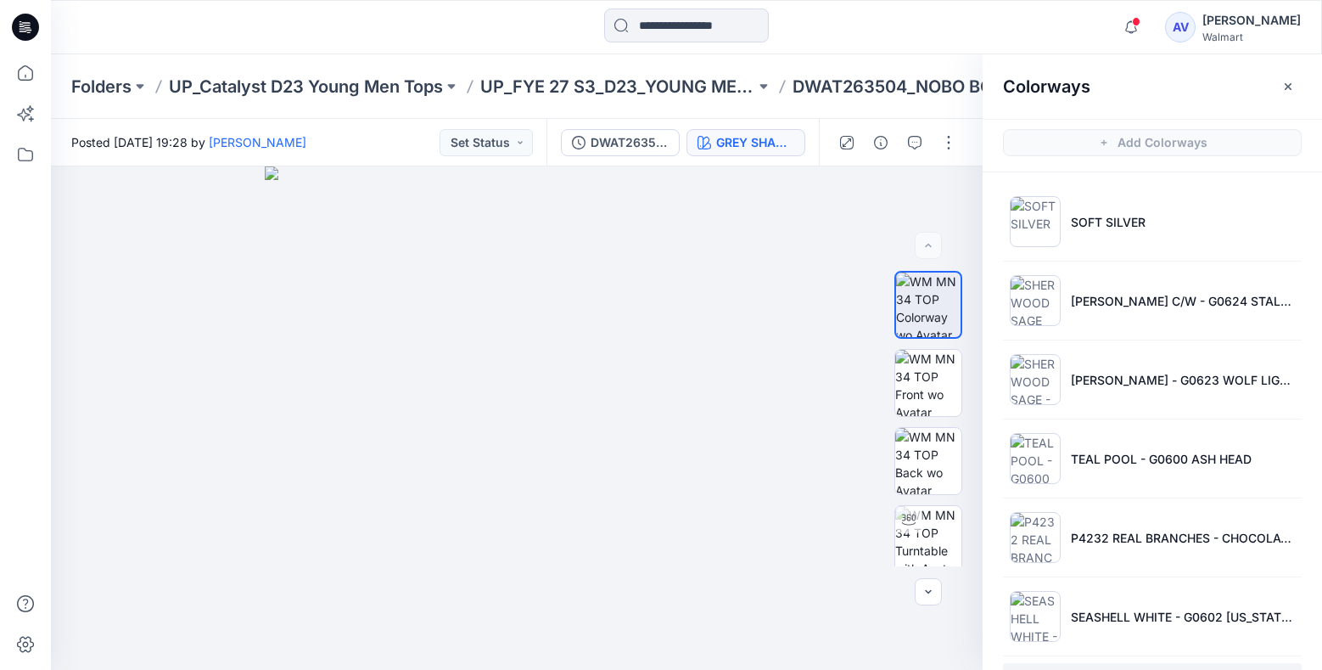 Image resolution: width=1322 pixels, height=670 pixels. I want to click on img: SHERWOOD SAGE C/W - G0624 STALLION LIGHTNING, so click(1036, 300).